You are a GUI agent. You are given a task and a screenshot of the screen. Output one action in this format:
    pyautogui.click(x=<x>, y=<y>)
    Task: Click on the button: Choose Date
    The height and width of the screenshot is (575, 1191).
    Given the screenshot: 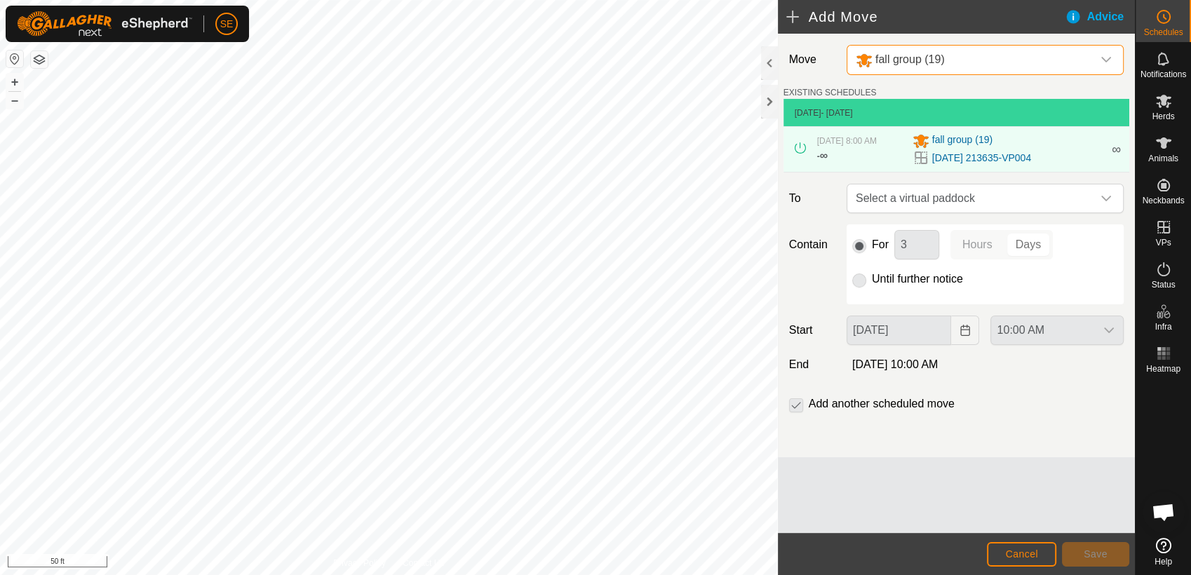 What is the action you would take?
    pyautogui.click(x=965, y=330)
    